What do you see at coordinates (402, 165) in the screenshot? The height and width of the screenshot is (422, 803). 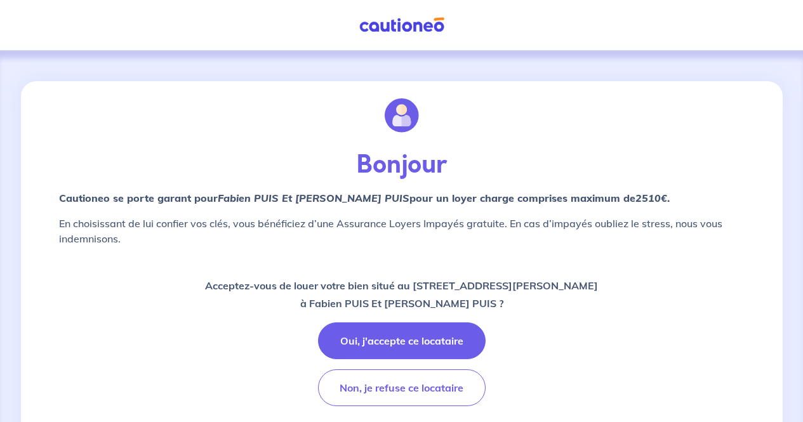 I see `p: Bonjour` at bounding box center [402, 165].